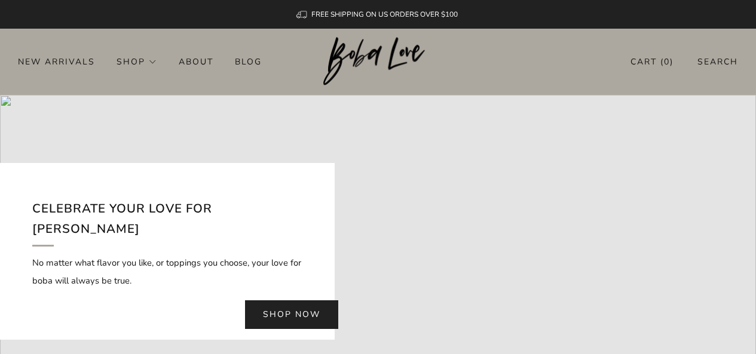 The height and width of the screenshot is (354, 756). Describe the element at coordinates (378, 62) in the screenshot. I see `a: Boba Love` at that location.